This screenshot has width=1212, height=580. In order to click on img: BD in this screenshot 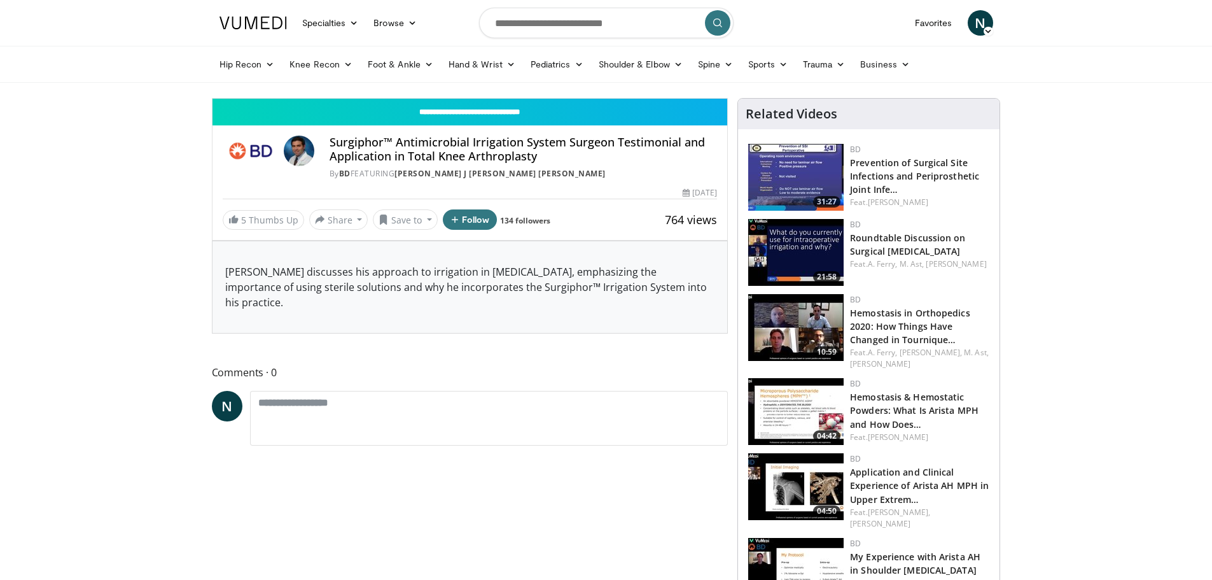, I will do `click(251, 151)`.